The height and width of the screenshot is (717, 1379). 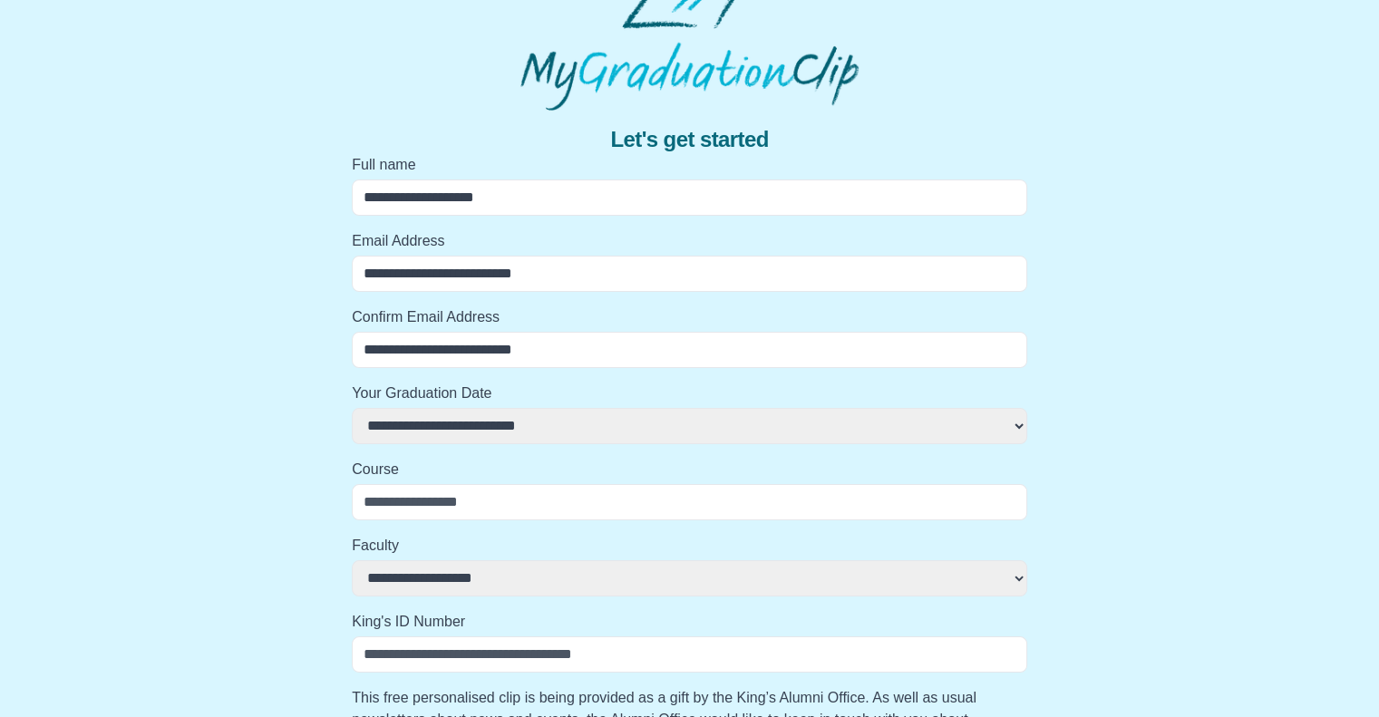 I want to click on label: Full name, so click(x=689, y=165).